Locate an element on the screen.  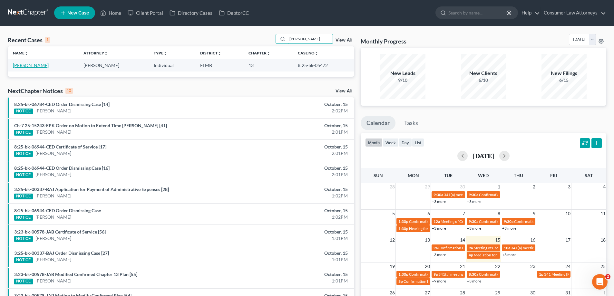
span: 7 is located at coordinates (464, 214).